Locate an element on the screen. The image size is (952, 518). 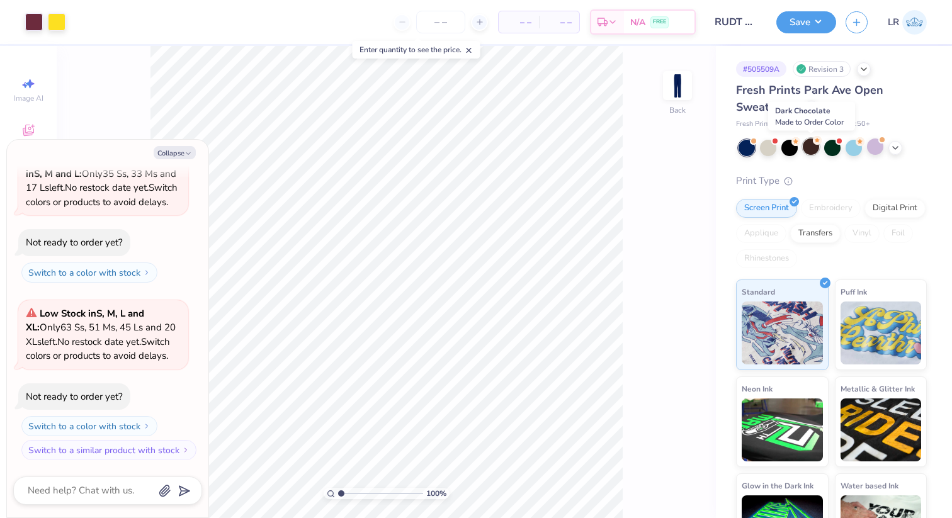
img: Back is located at coordinates (678, 86).